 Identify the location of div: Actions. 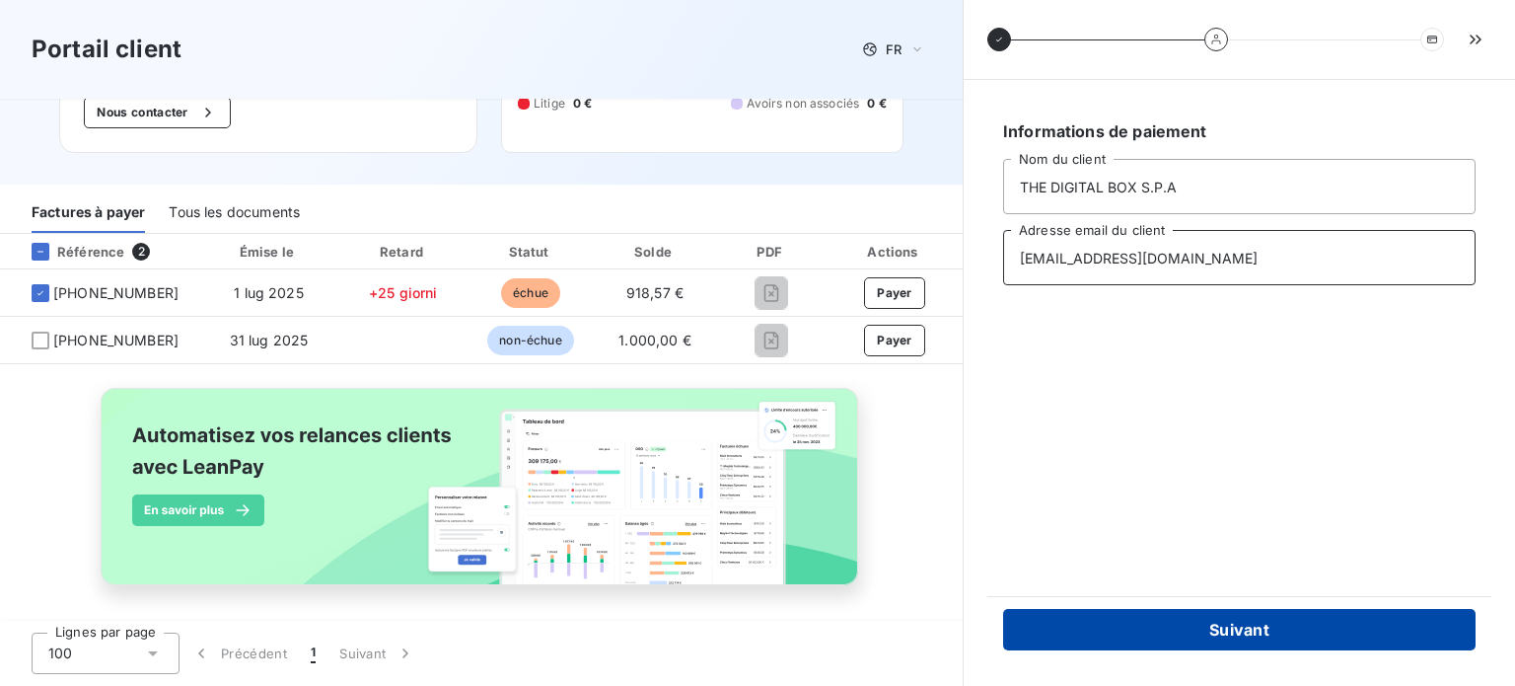
(895, 252).